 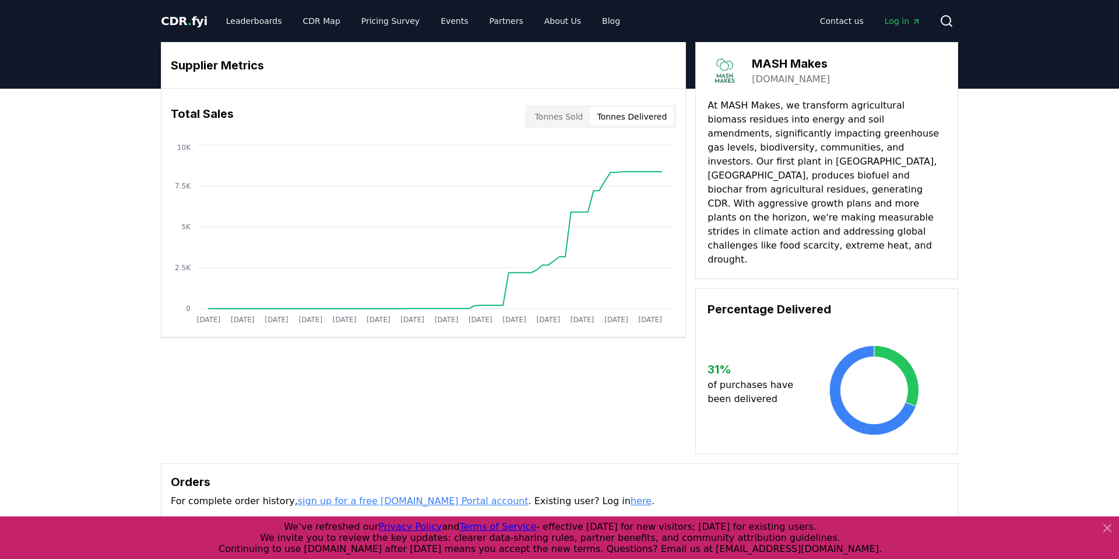 I want to click on span: CDR fyi, so click(x=184, y=21).